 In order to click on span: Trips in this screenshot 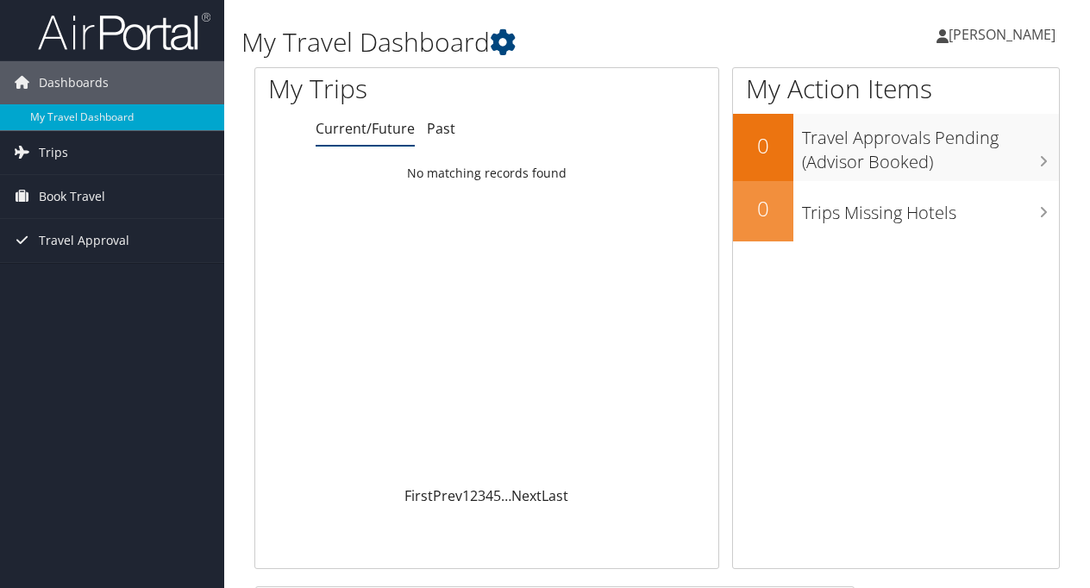, I will do `click(53, 153)`.